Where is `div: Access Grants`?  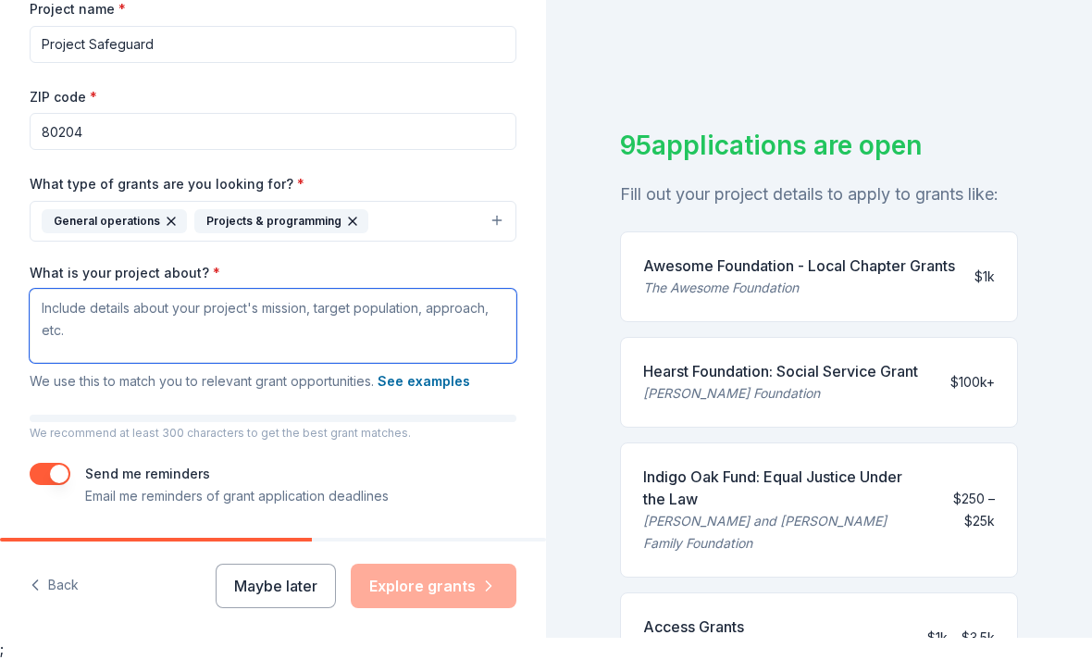
div: Access Grants is located at coordinates (738, 626).